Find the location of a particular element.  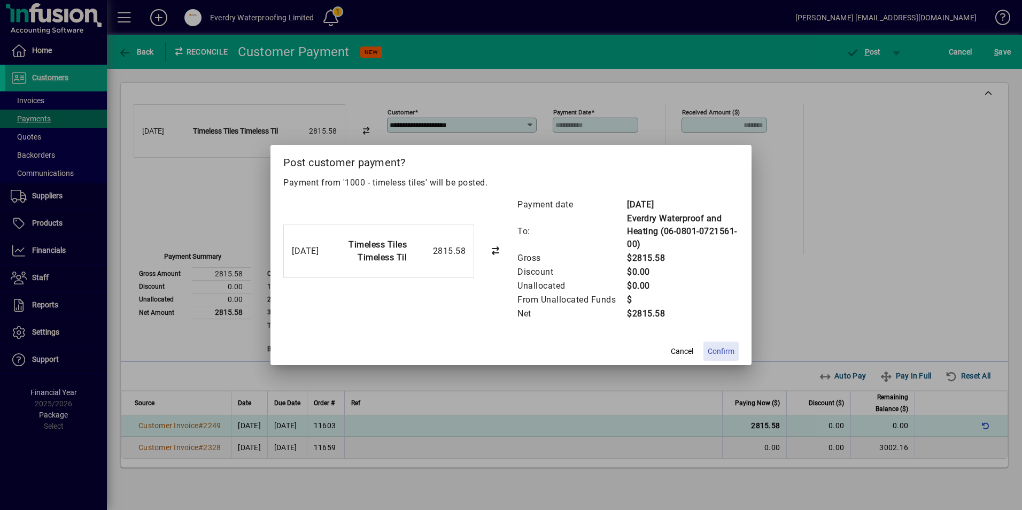

p: Payment from '1000 - timeless tiles' will be posted. is located at coordinates (511, 183).